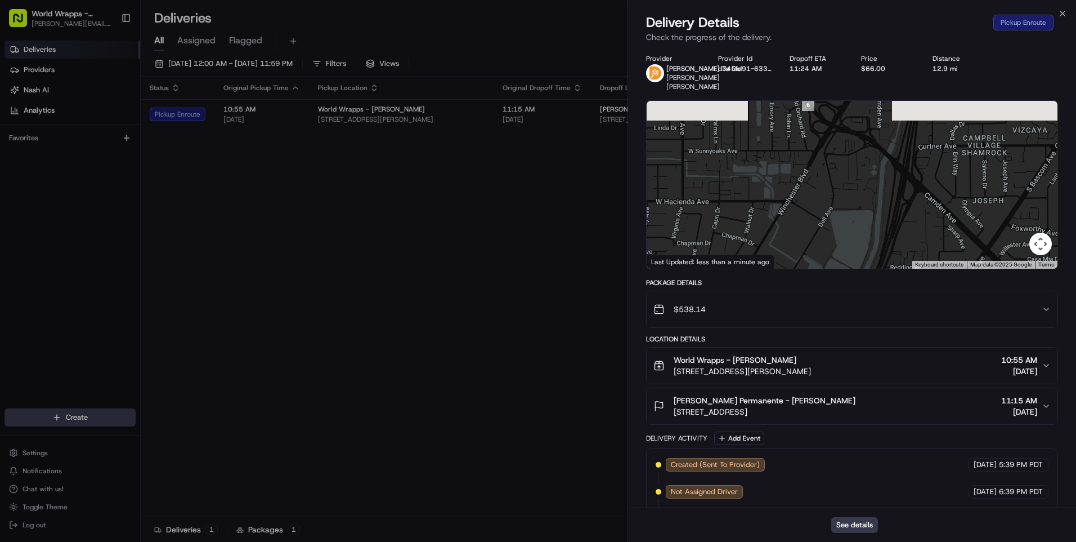  Describe the element at coordinates (668, 261) in the screenshot. I see `img: Google` at that location.